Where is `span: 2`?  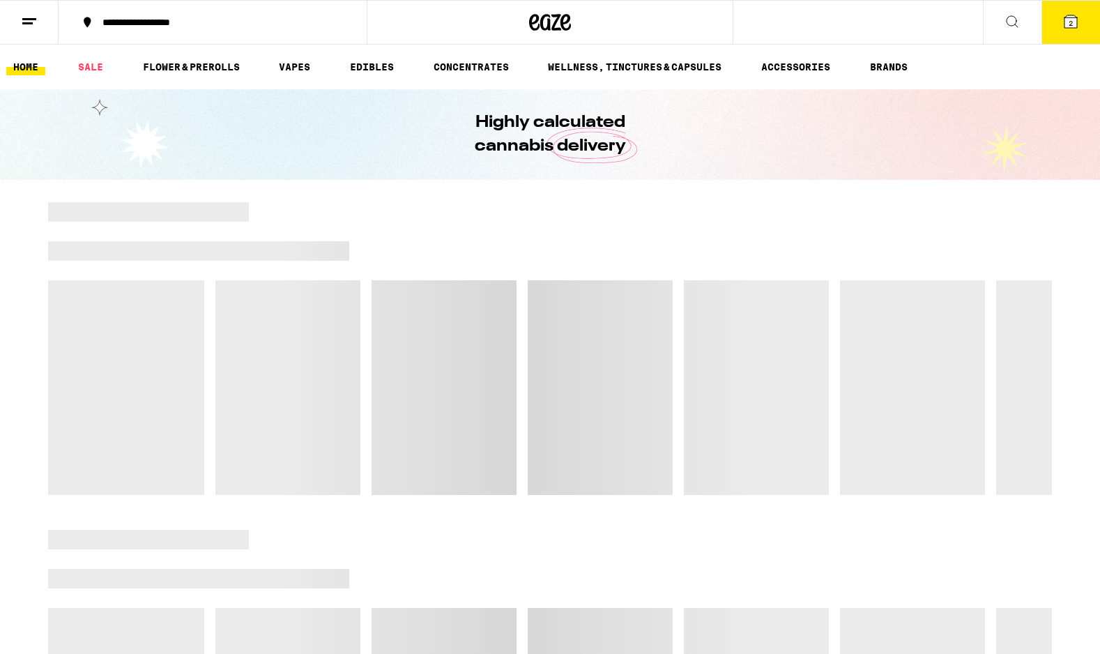
span: 2 is located at coordinates (1070, 23).